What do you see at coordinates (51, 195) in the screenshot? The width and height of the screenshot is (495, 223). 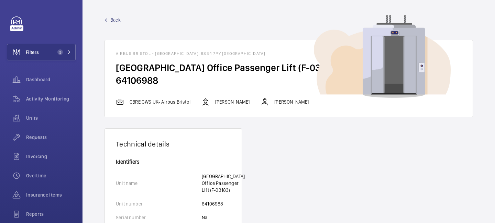 I see `span: Insurance items` at bounding box center [51, 195].